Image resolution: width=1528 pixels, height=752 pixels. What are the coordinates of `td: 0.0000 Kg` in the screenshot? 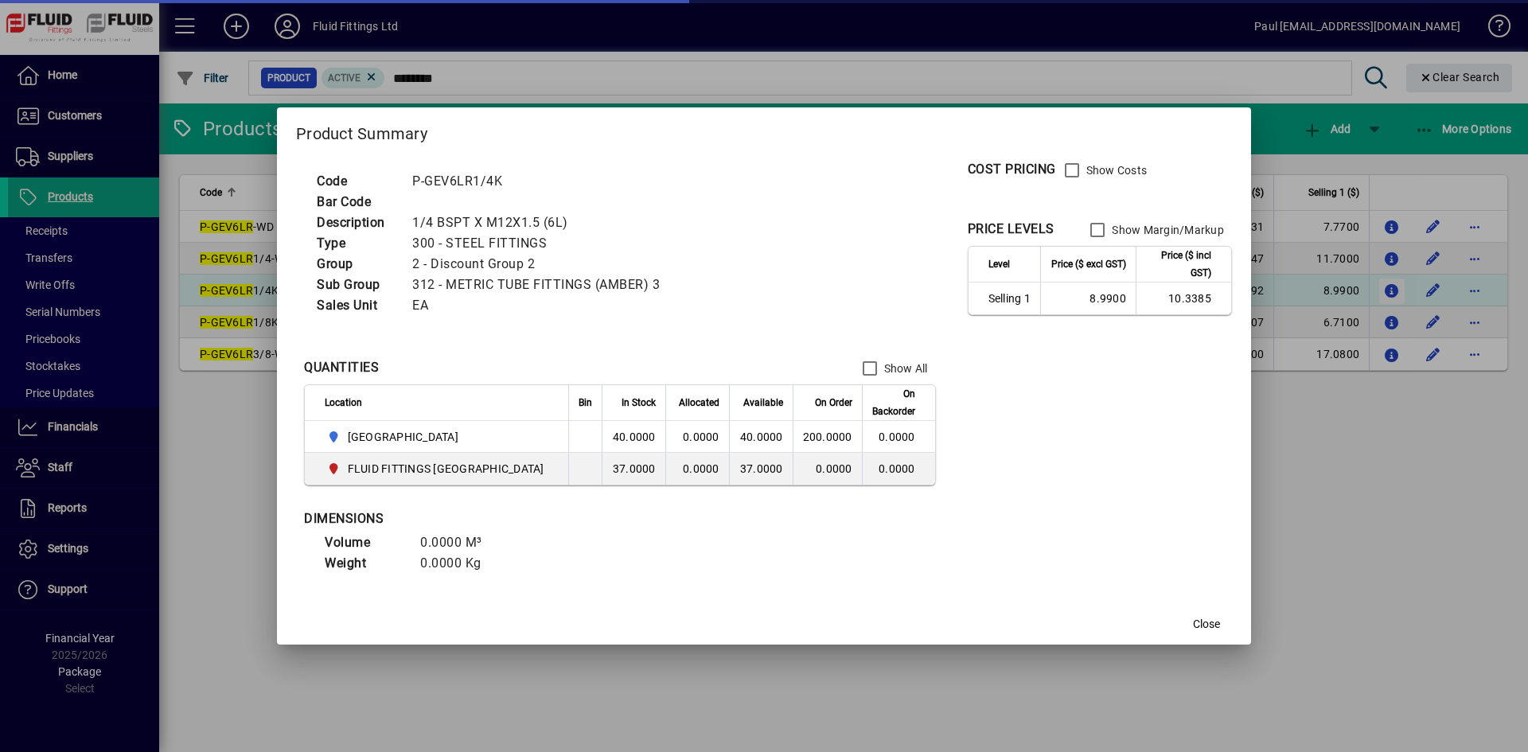 It's located at (460, 563).